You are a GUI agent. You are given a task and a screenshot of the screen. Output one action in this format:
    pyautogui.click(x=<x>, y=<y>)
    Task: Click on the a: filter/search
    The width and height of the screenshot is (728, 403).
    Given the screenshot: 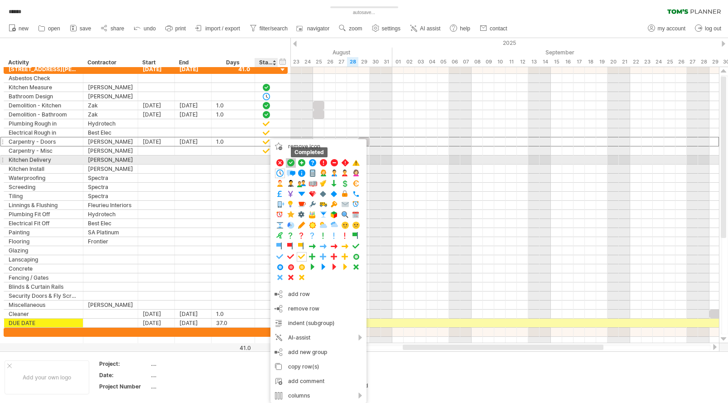 What is the action you would take?
    pyautogui.click(x=269, y=29)
    